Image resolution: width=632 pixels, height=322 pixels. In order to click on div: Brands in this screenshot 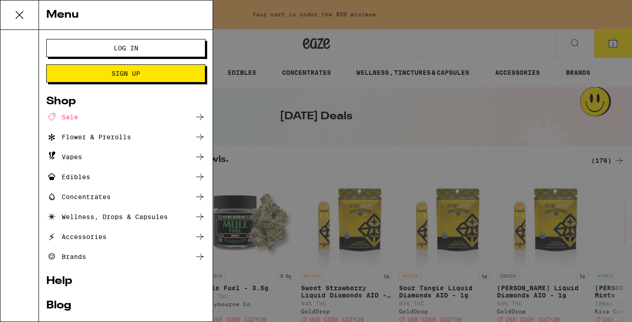, I will do `click(66, 257)`.